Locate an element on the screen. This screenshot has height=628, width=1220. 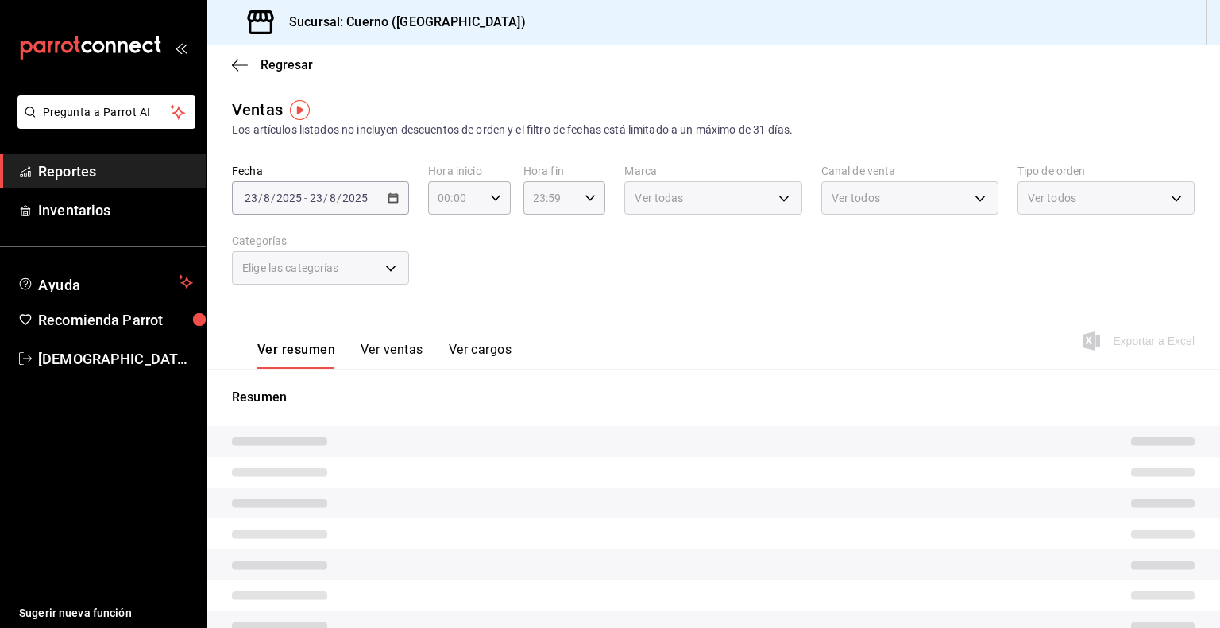
a: Pregunta a Parrot AI is located at coordinates (103, 123).